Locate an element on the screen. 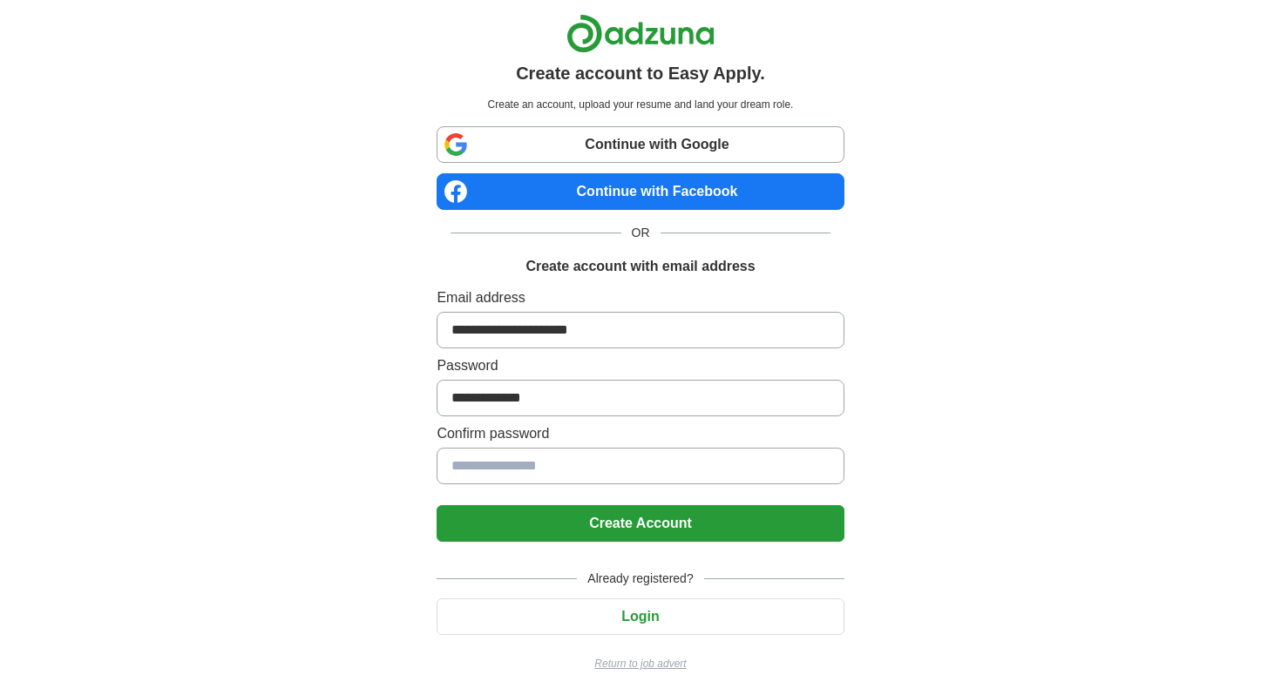 The image size is (1281, 695). img: Adzuna logo is located at coordinates (640, 33).